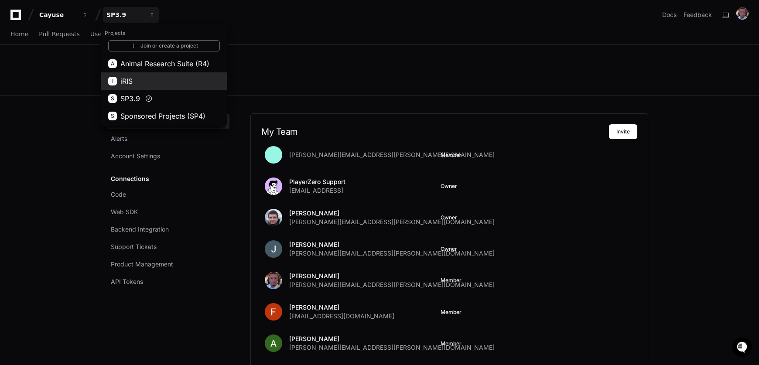  What do you see at coordinates (168, 264) in the screenshot?
I see `a: Product Management` at bounding box center [168, 264].